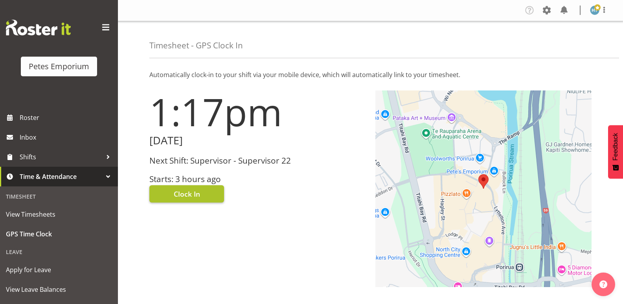  Describe the element at coordinates (196, 45) in the screenshot. I see `h4: Timesheet - GPS Clock In` at that location.